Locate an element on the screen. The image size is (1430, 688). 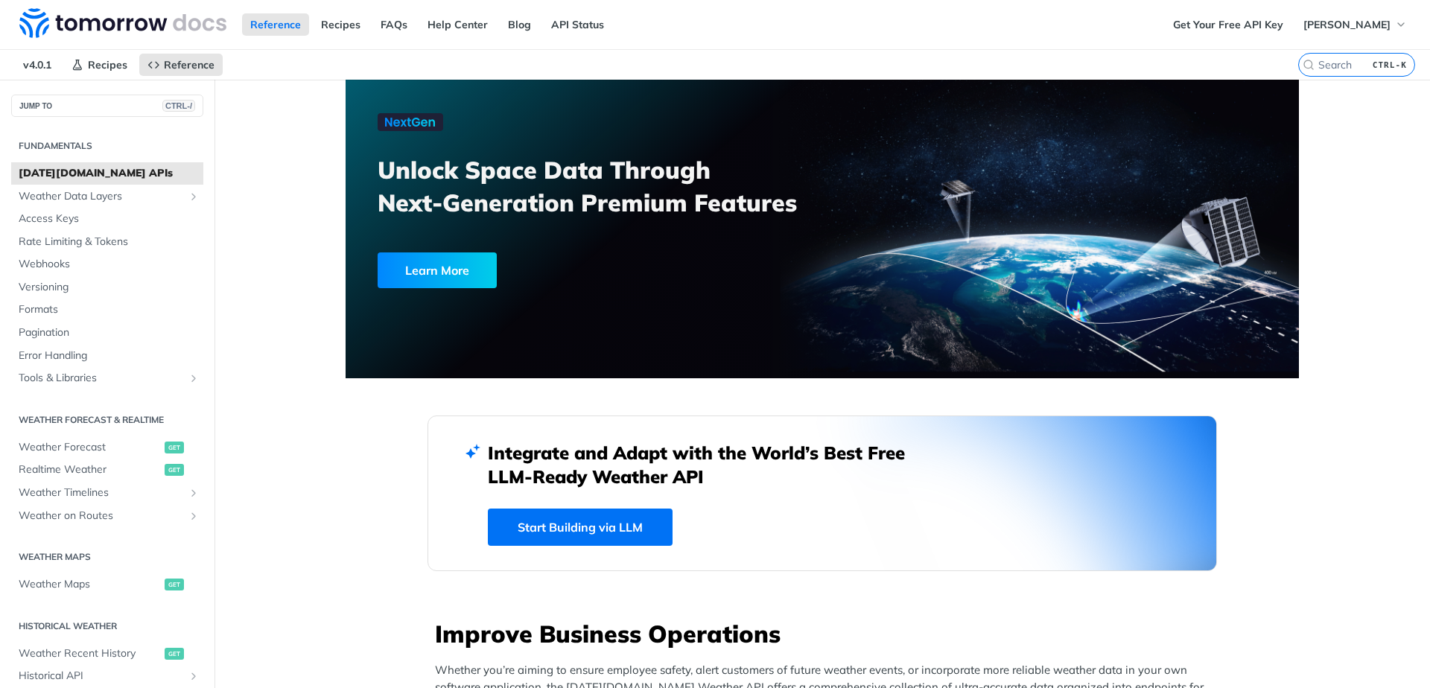
span: Weather Timelines is located at coordinates (101, 493).